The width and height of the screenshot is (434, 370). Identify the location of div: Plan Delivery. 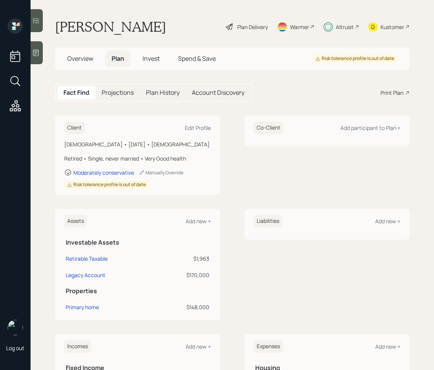
(253, 27).